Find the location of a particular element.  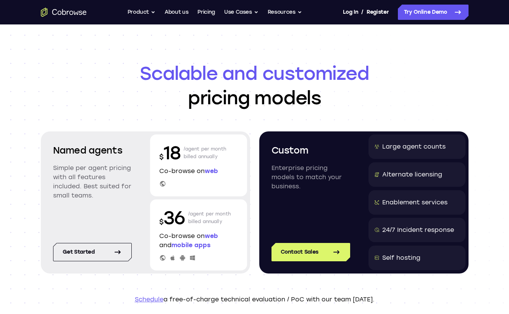

p: Simple per agent pricing with all features included. Best suited for small teams. is located at coordinates (92, 182).